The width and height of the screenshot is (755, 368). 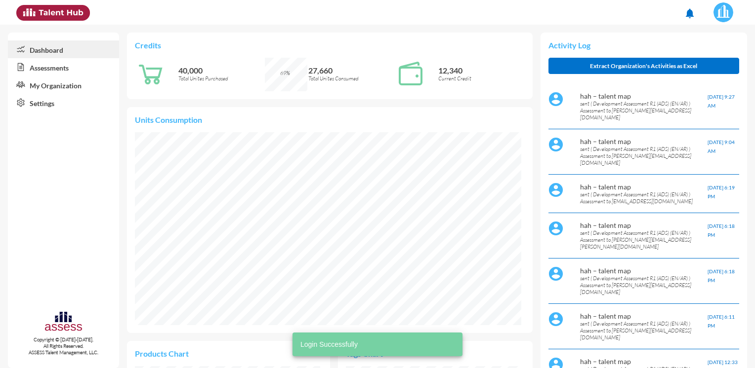 What do you see at coordinates (643, 66) in the screenshot?
I see `button: Extract Organization's Activities as Excel` at bounding box center [643, 66].